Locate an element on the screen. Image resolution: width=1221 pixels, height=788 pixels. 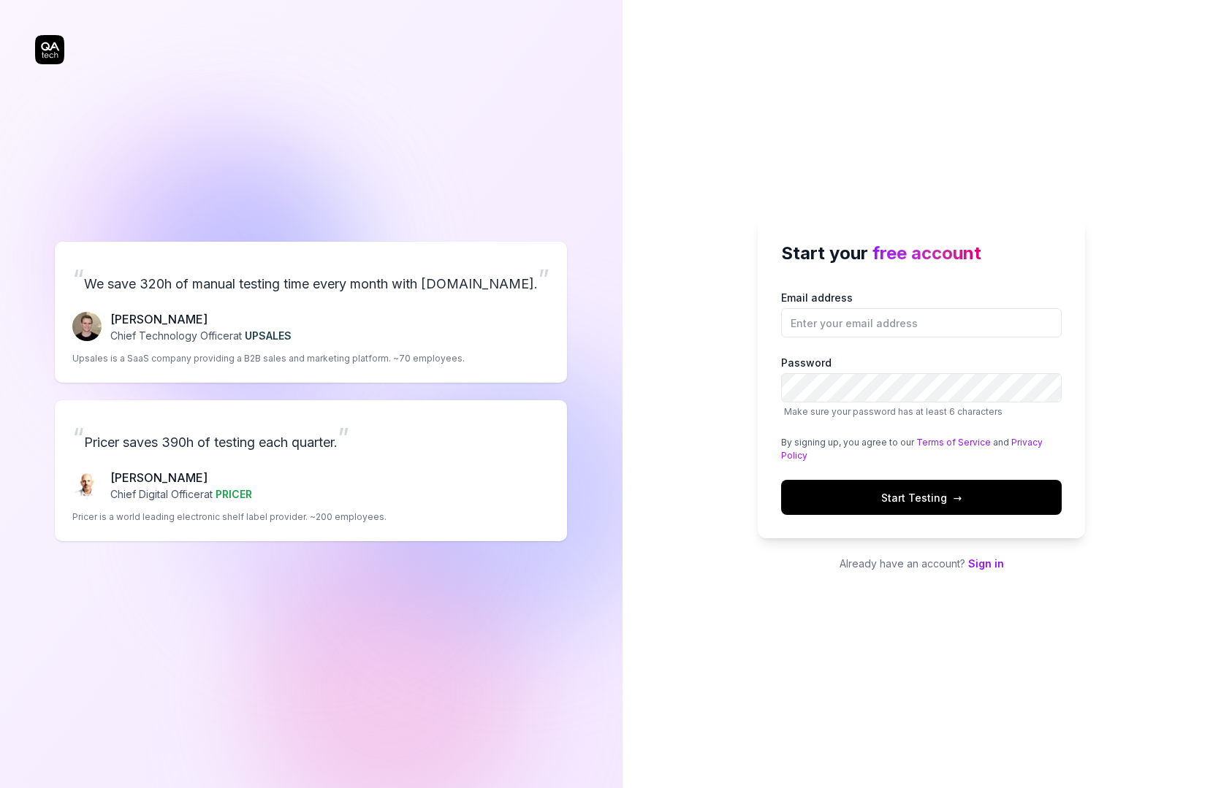
span: free account is located at coordinates (926, 253).